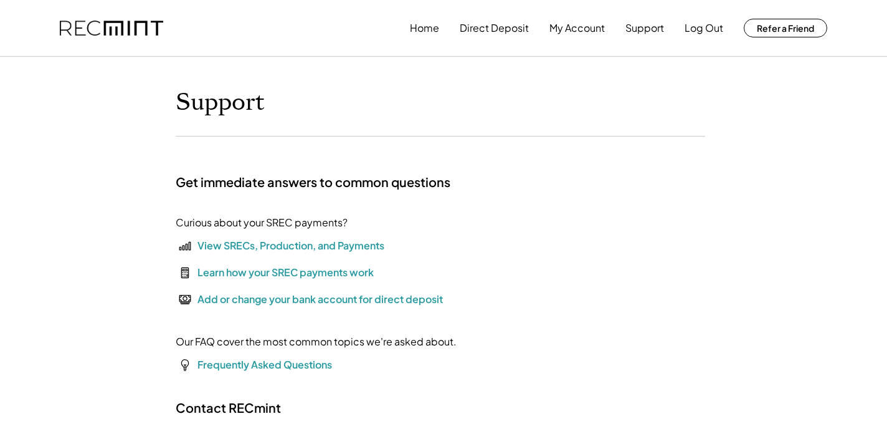  I want to click on h2: Get immediate answers to common questions, so click(313, 182).